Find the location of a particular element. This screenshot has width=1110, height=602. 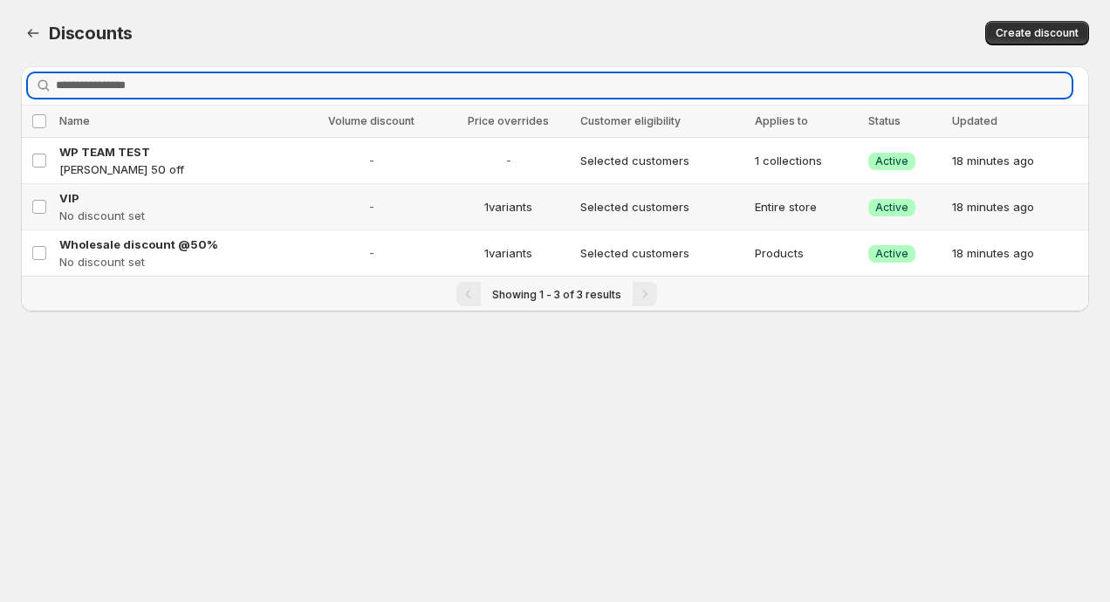

a: VIP is located at coordinates (177, 198).